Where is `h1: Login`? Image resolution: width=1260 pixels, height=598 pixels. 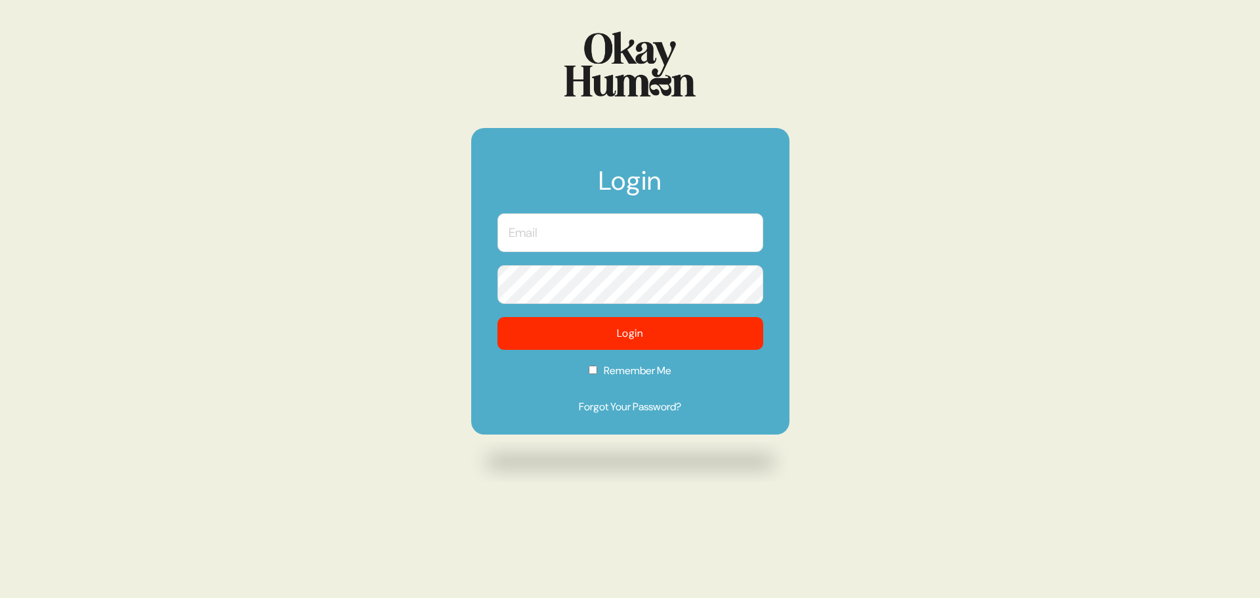
h1: Login is located at coordinates (630, 187).